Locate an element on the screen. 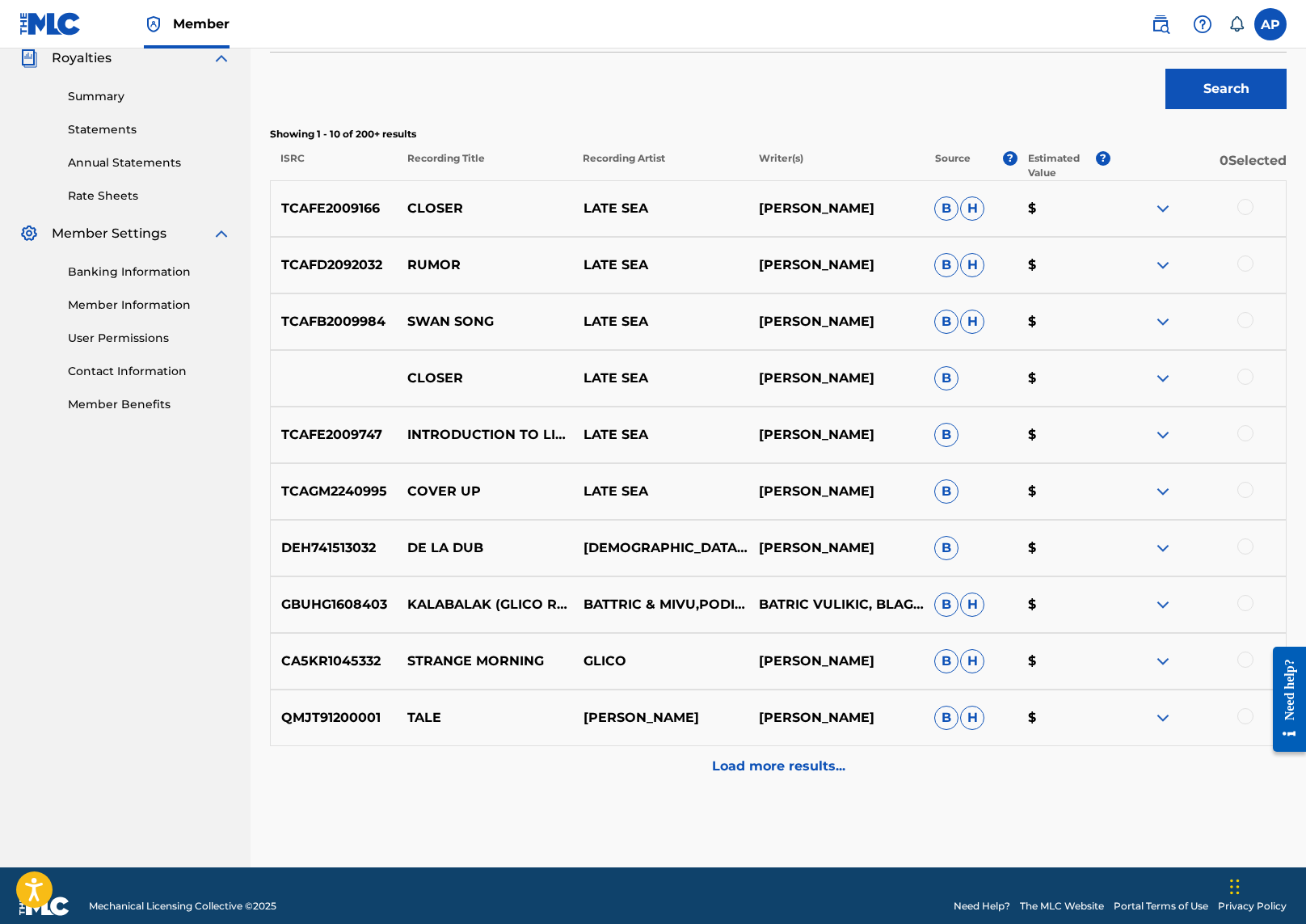 The image size is (1306, 924). p: RUMOR is located at coordinates (484, 265).